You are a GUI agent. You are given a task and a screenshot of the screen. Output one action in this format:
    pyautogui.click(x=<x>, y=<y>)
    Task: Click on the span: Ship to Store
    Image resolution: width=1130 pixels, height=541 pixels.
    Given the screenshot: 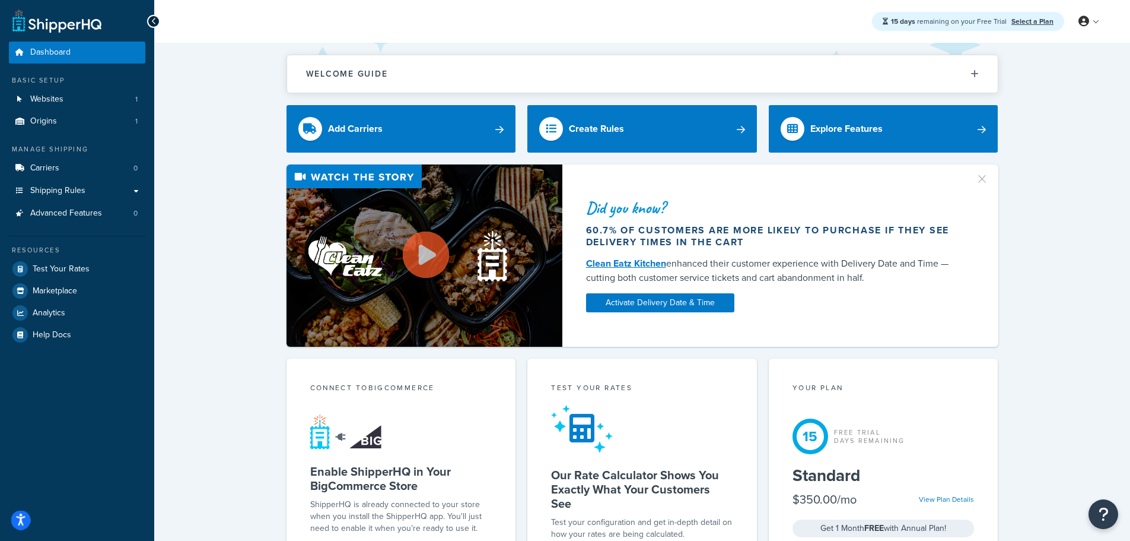 What is the action you would take?
    pyautogui.click(x=119, y=45)
    